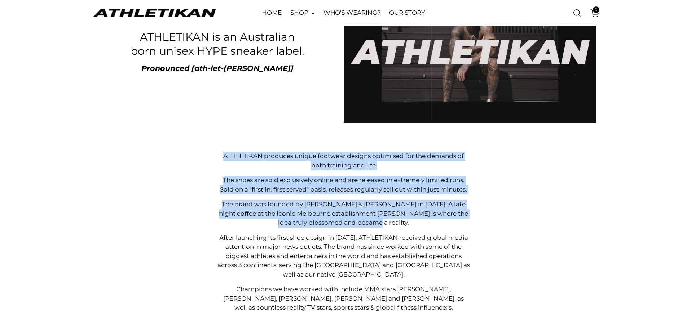 This screenshot has height=328, width=687. Describe the element at coordinates (577, 13) in the screenshot. I see `a: Open search modal` at that location.